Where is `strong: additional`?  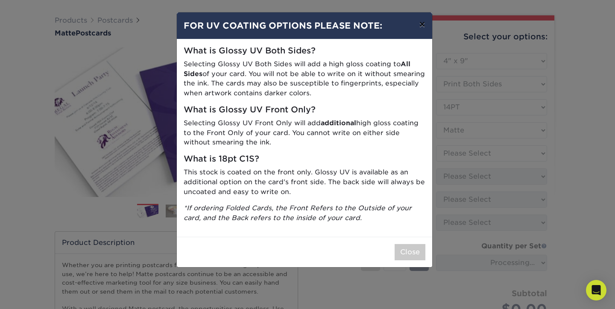 strong: additional is located at coordinates (339, 123).